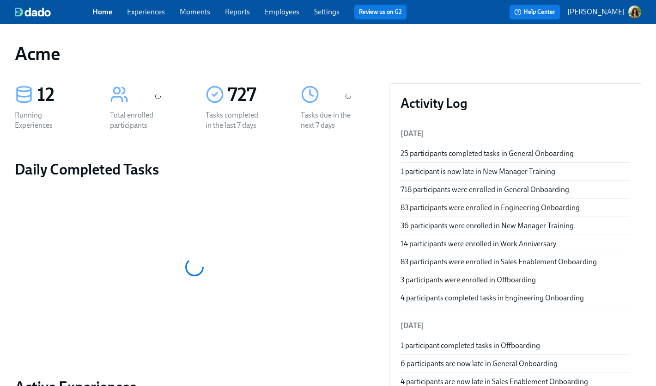  I want to click on div: Total enrolled participants, so click(140, 120).